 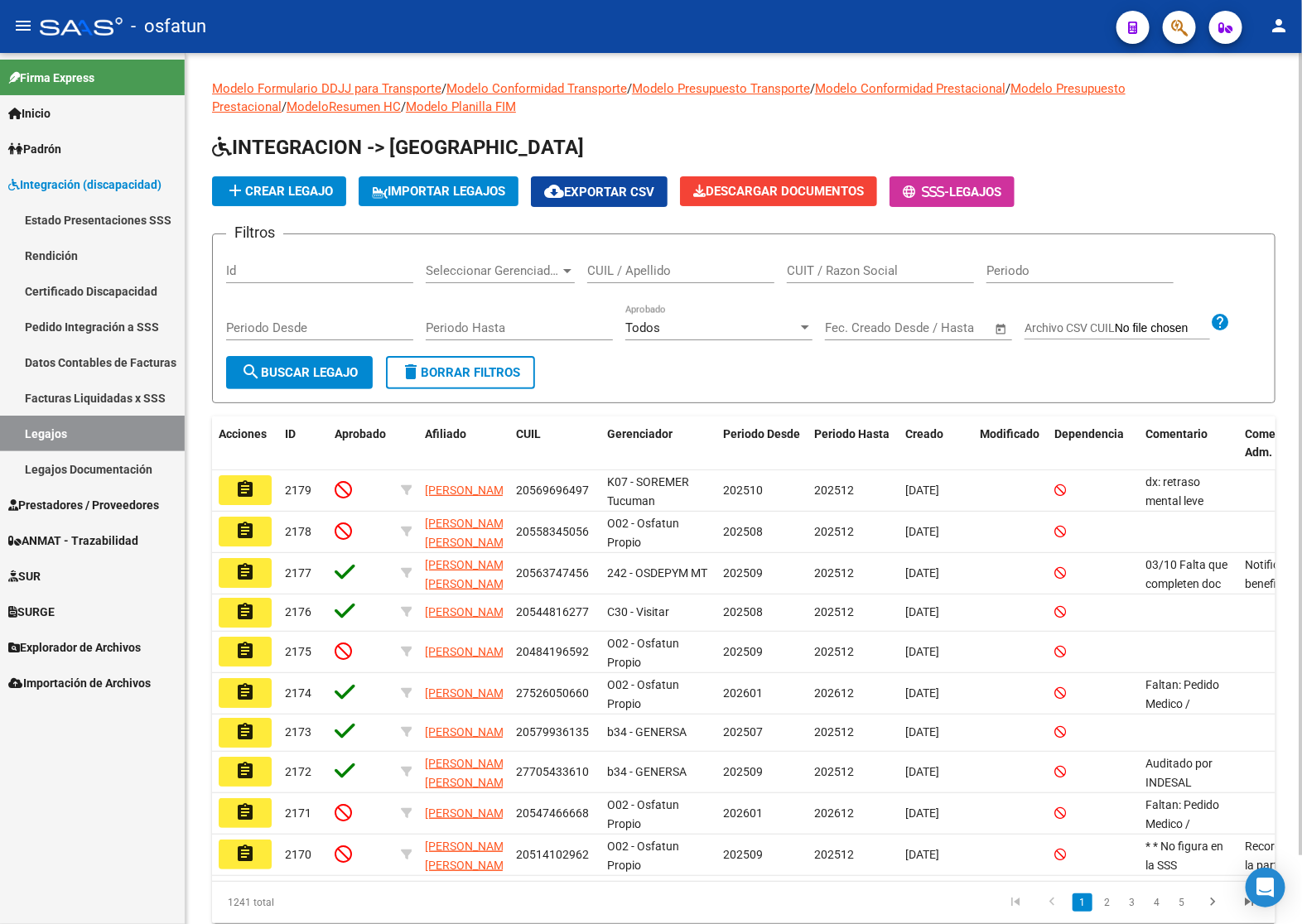 I want to click on datatable-header-cell: ID, so click(x=303, y=444).